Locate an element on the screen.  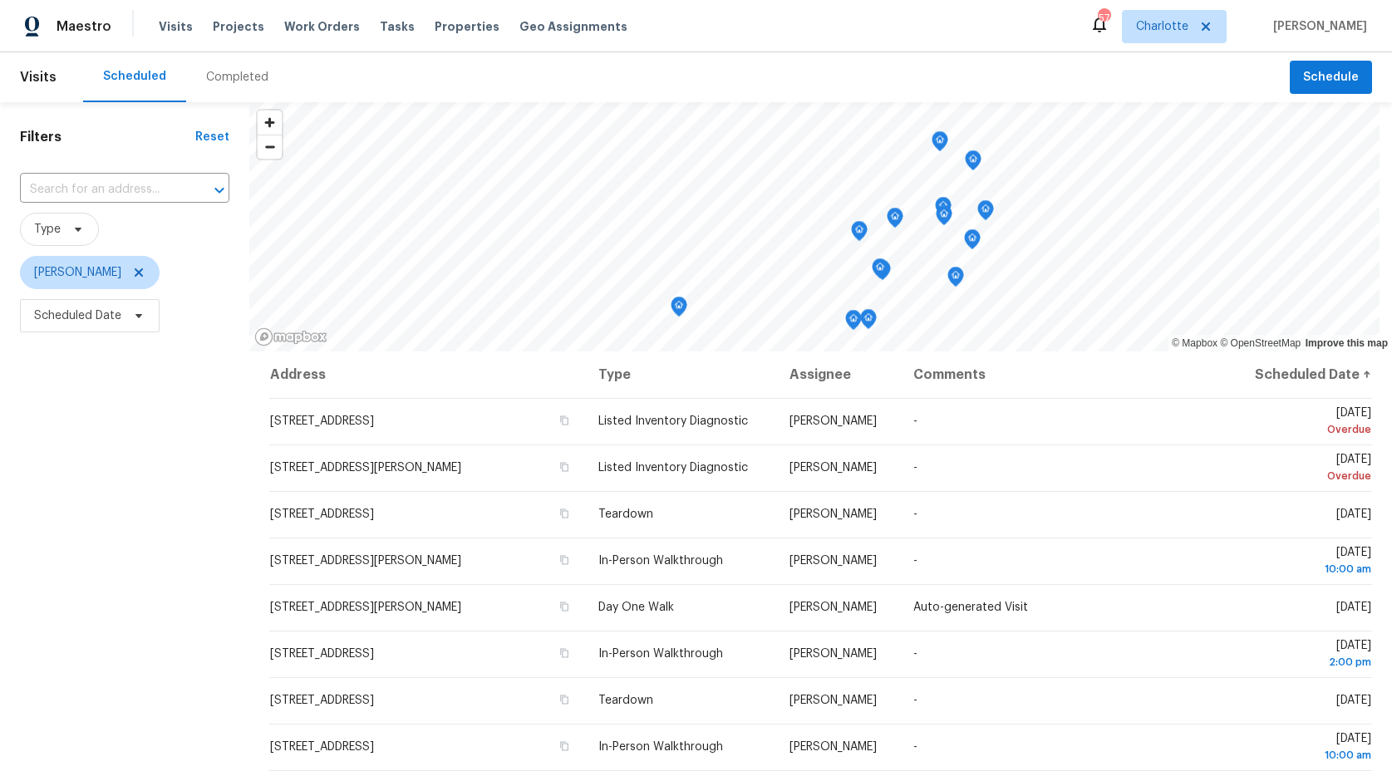
span: Auto-generated Visit is located at coordinates (970, 607).